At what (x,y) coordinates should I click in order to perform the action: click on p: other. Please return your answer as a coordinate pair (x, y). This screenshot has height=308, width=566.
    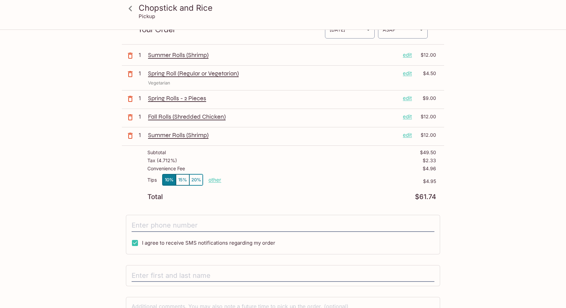
    Looking at the image, I should click on (215, 180).